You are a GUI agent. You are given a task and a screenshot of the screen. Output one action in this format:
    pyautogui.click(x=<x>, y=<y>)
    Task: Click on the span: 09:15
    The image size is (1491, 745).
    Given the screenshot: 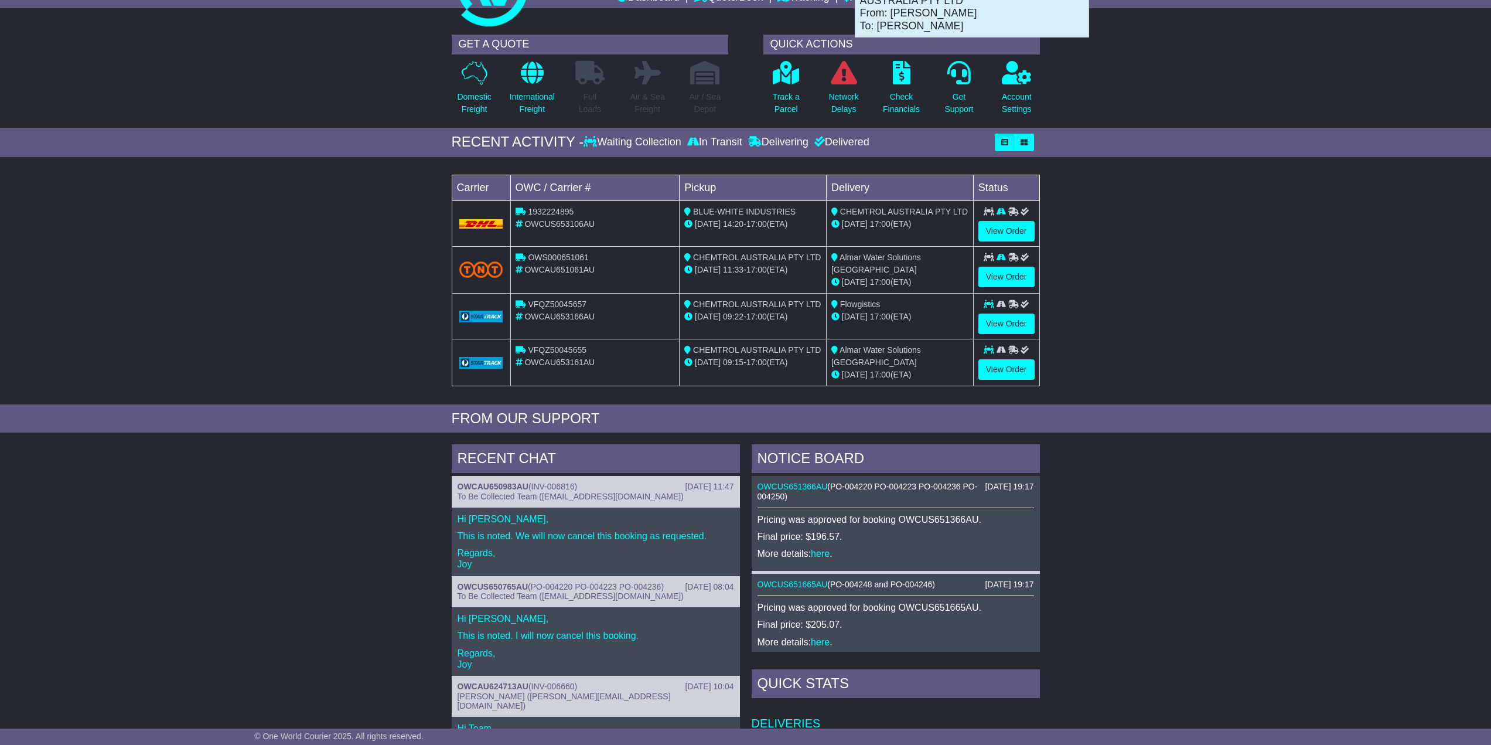 What is the action you would take?
    pyautogui.click(x=733, y=362)
    